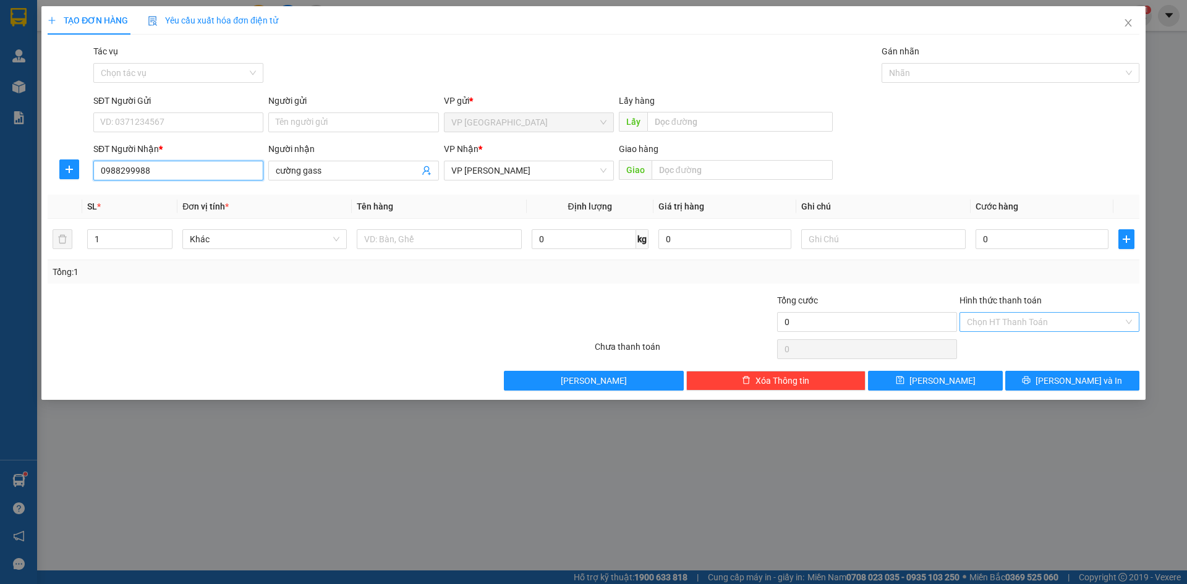 The width and height of the screenshot is (1187, 584). Describe the element at coordinates (529, 122) in the screenshot. I see `span: VP HÀ NỘI` at that location.